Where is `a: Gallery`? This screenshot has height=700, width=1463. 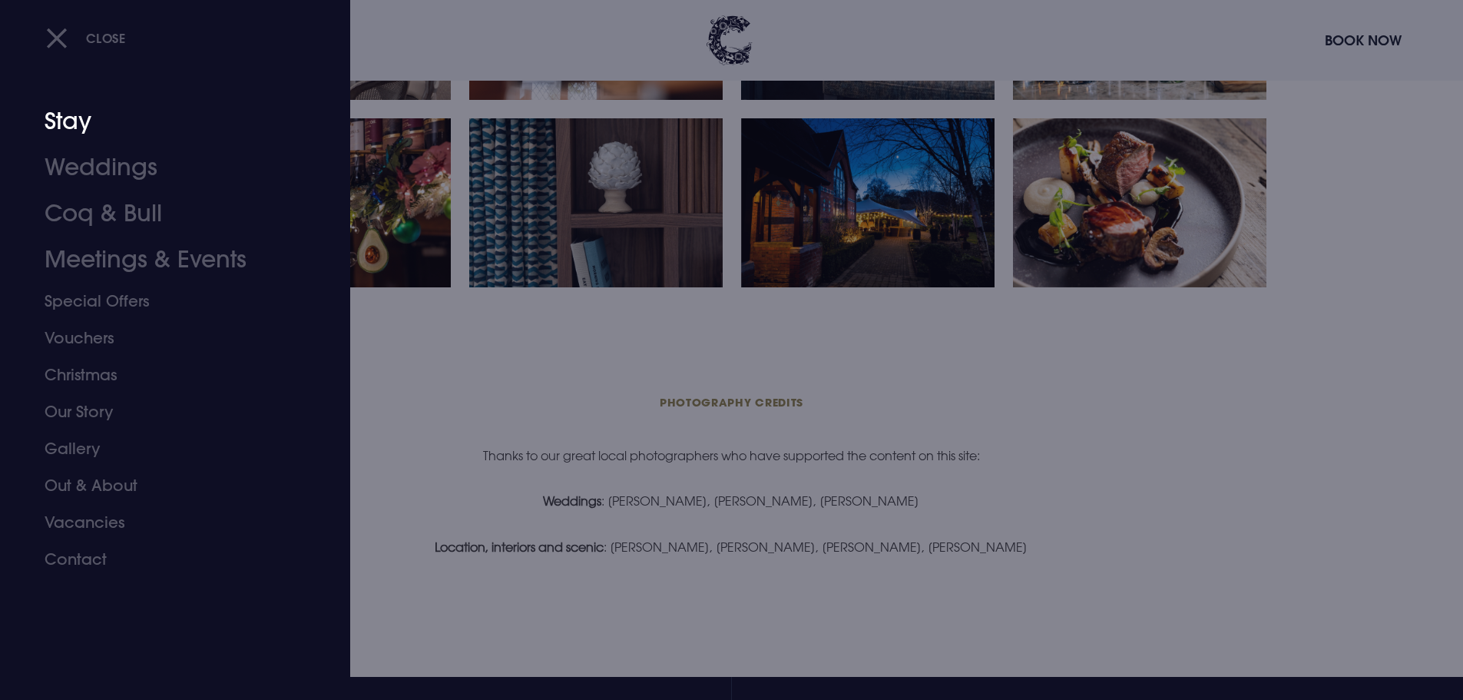
a: Gallery is located at coordinates (166, 449).